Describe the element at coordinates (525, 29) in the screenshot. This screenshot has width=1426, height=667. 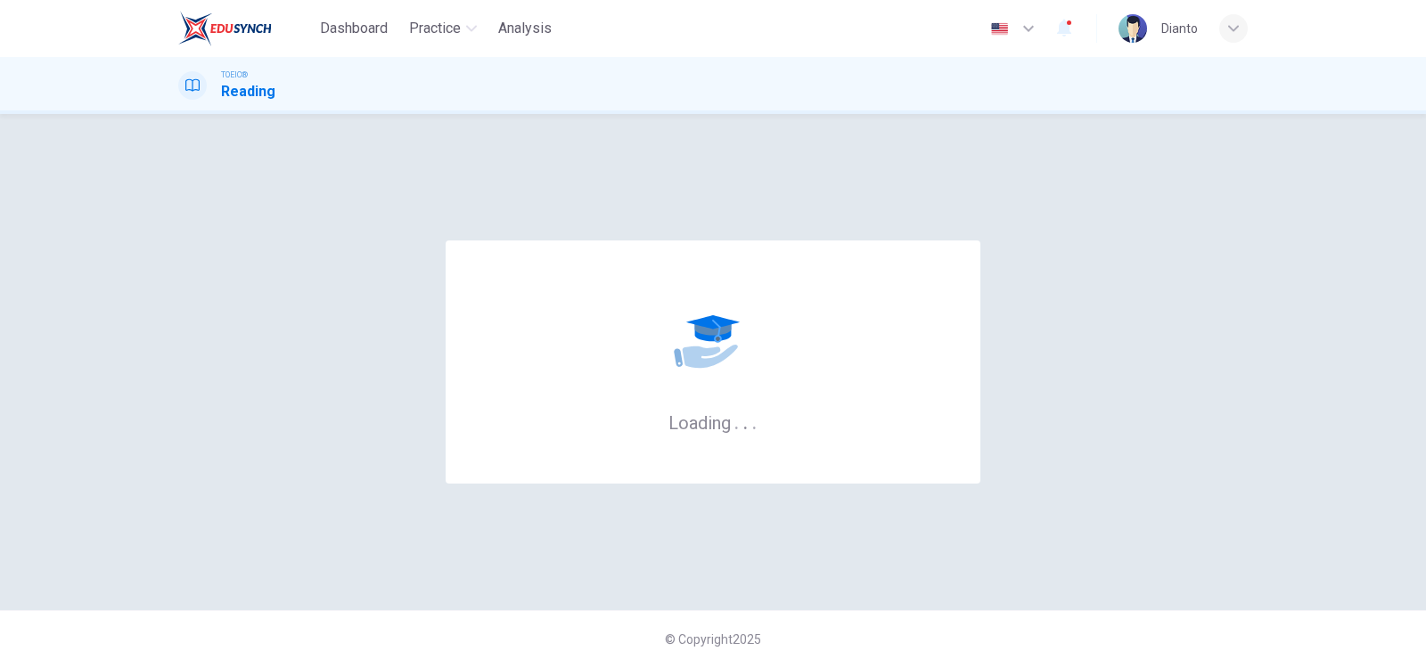
I see `a: Analysis` at that location.